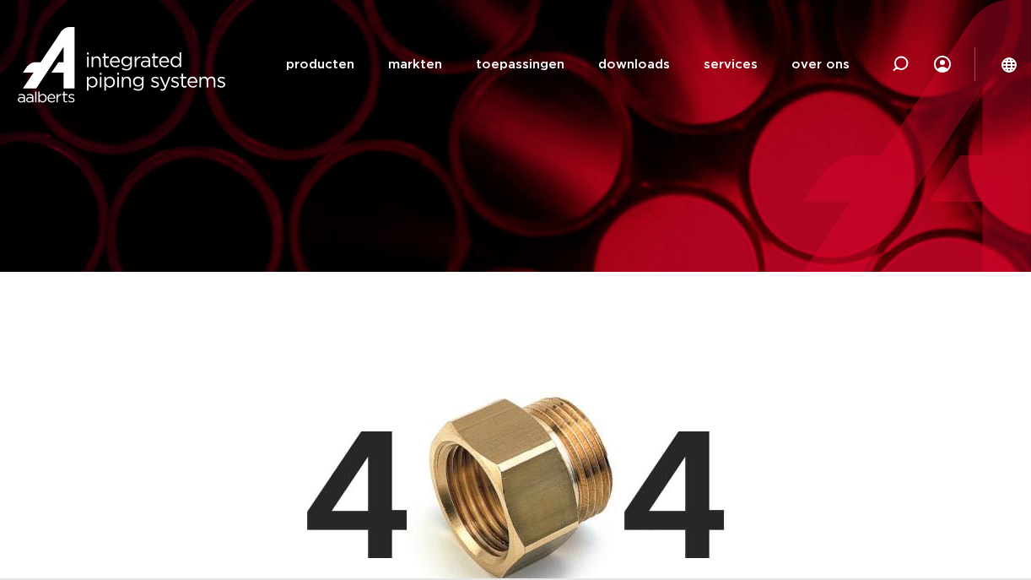 The width and height of the screenshot is (1031, 580). I want to click on div: my IPS, so click(943, 64).